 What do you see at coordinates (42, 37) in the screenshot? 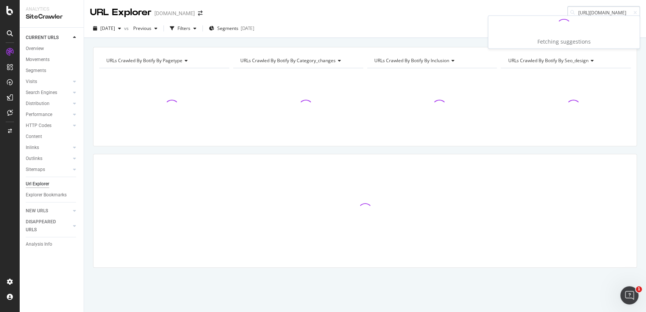
I see `div: CURRENT URLS` at bounding box center [42, 37].